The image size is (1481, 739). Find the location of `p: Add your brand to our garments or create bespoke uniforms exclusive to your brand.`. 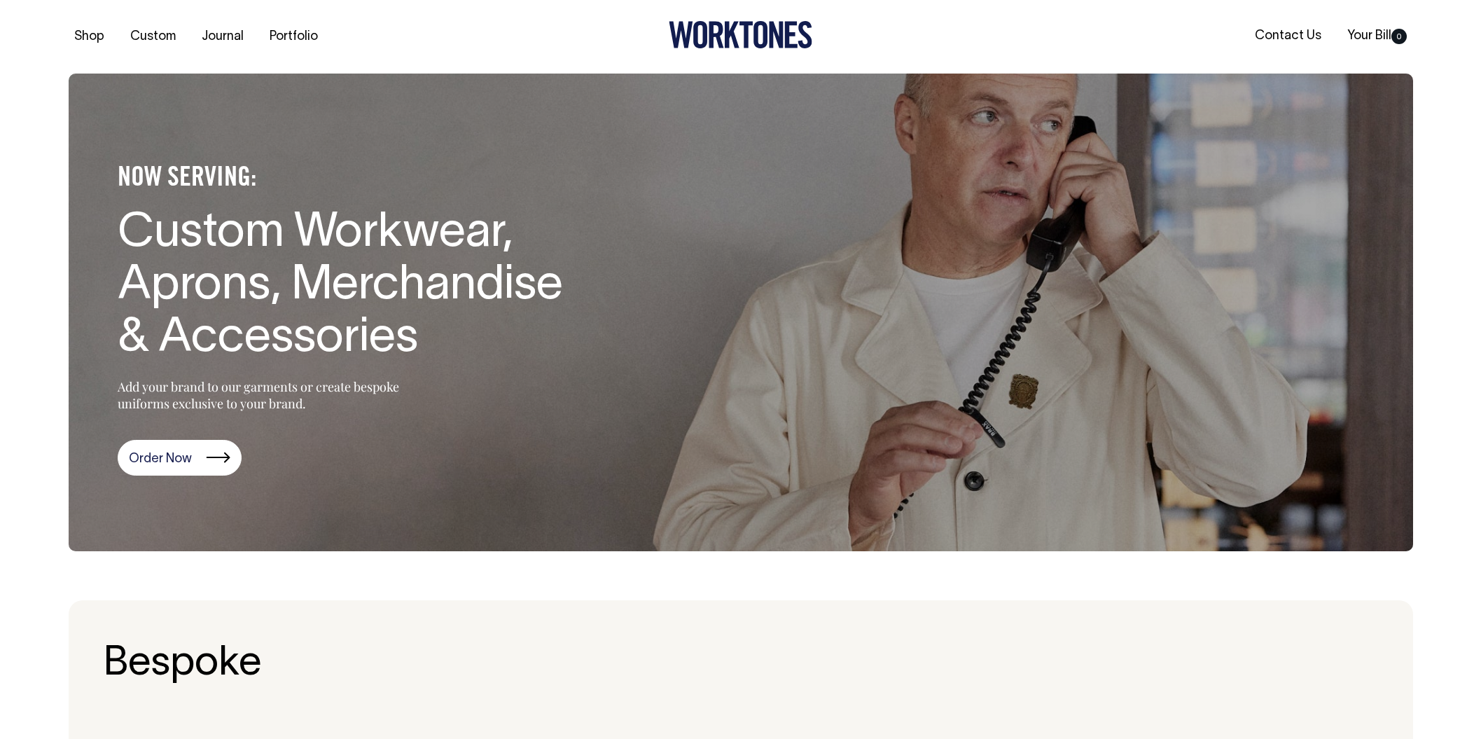

p: Add your brand to our garments or create bespoke uniforms exclusive to your brand. is located at coordinates (275, 395).